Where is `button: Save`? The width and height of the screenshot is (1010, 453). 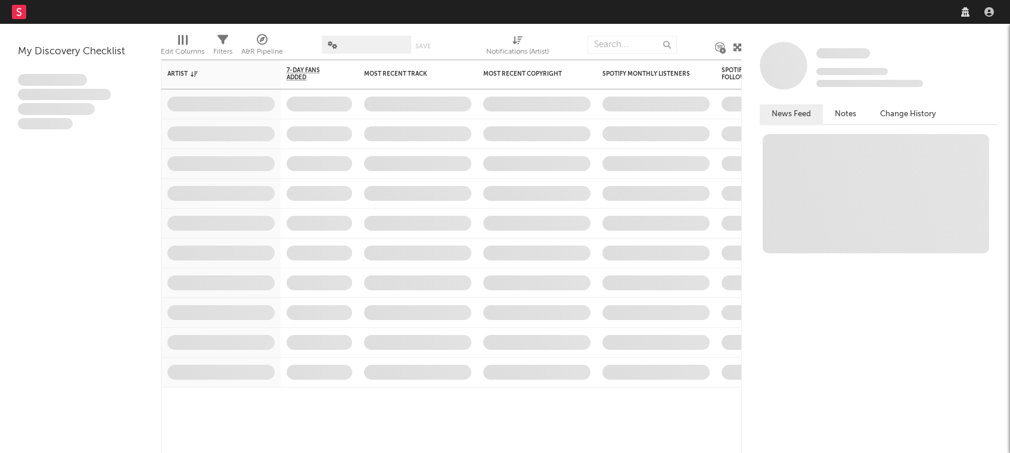 button: Save is located at coordinates (423, 46).